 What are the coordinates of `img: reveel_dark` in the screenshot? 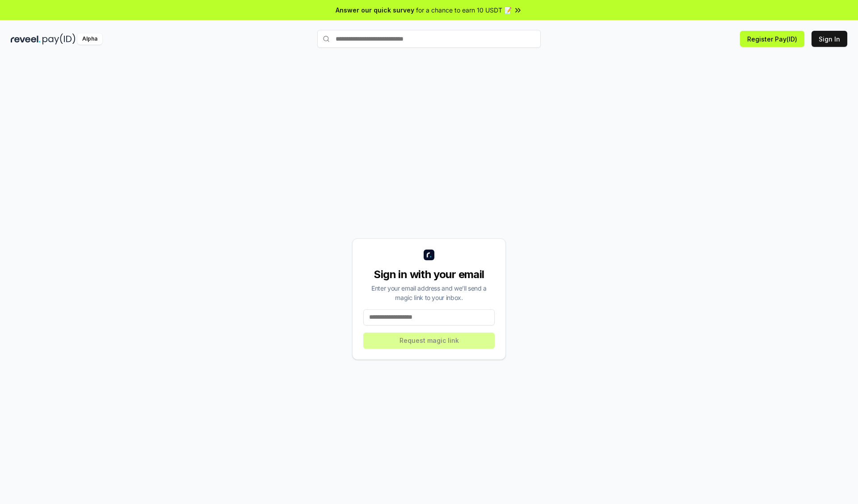 It's located at (25, 39).